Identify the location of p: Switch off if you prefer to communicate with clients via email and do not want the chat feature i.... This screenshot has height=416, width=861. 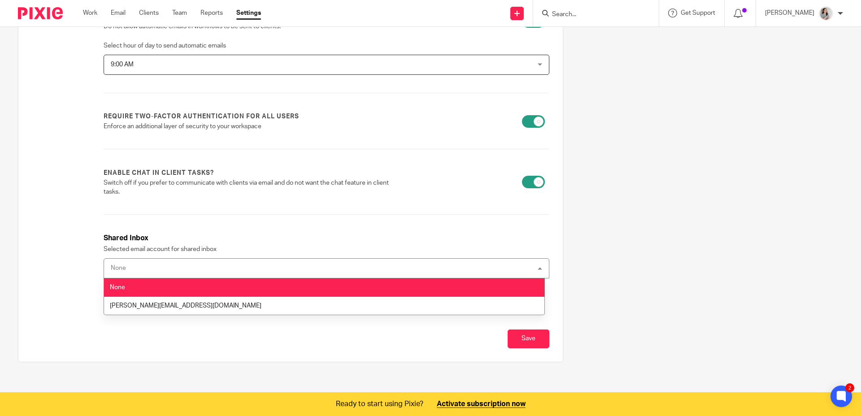
(250, 187).